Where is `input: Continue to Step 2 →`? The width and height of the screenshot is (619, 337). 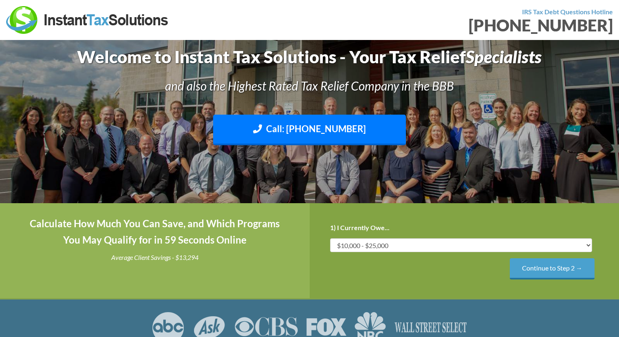 input: Continue to Step 2 → is located at coordinates (552, 268).